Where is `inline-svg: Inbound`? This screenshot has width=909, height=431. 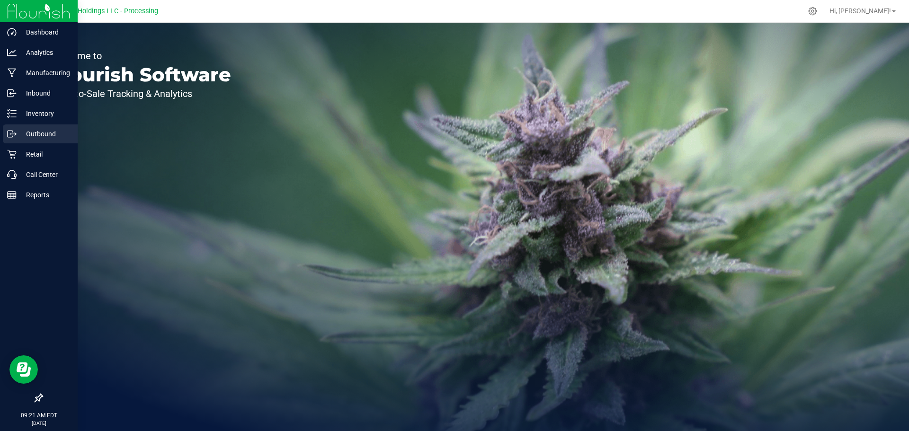
inline-svg: Inbound is located at coordinates (12, 93).